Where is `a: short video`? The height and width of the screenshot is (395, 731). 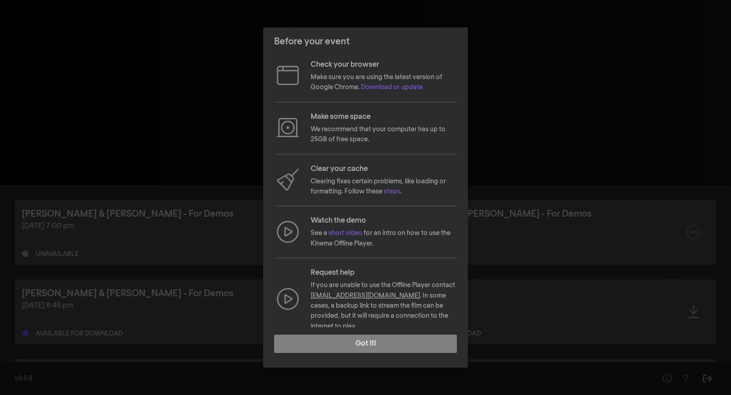 a: short video is located at coordinates (345, 233).